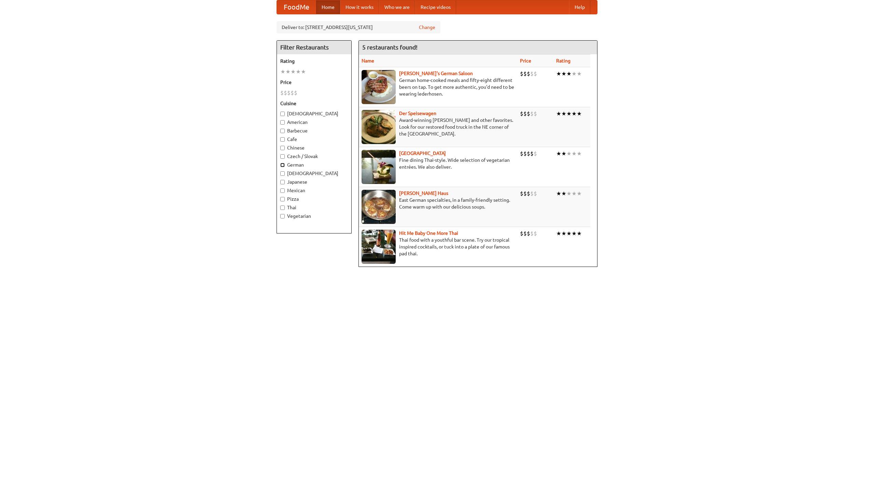 This screenshot has height=483, width=874. I want to click on input: Barbecue, so click(282, 131).